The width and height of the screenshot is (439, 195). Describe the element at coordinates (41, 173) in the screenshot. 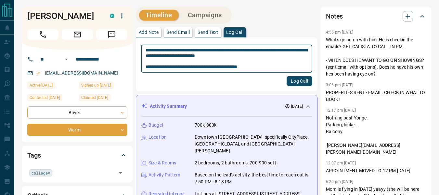

I see `span: college*` at that location.